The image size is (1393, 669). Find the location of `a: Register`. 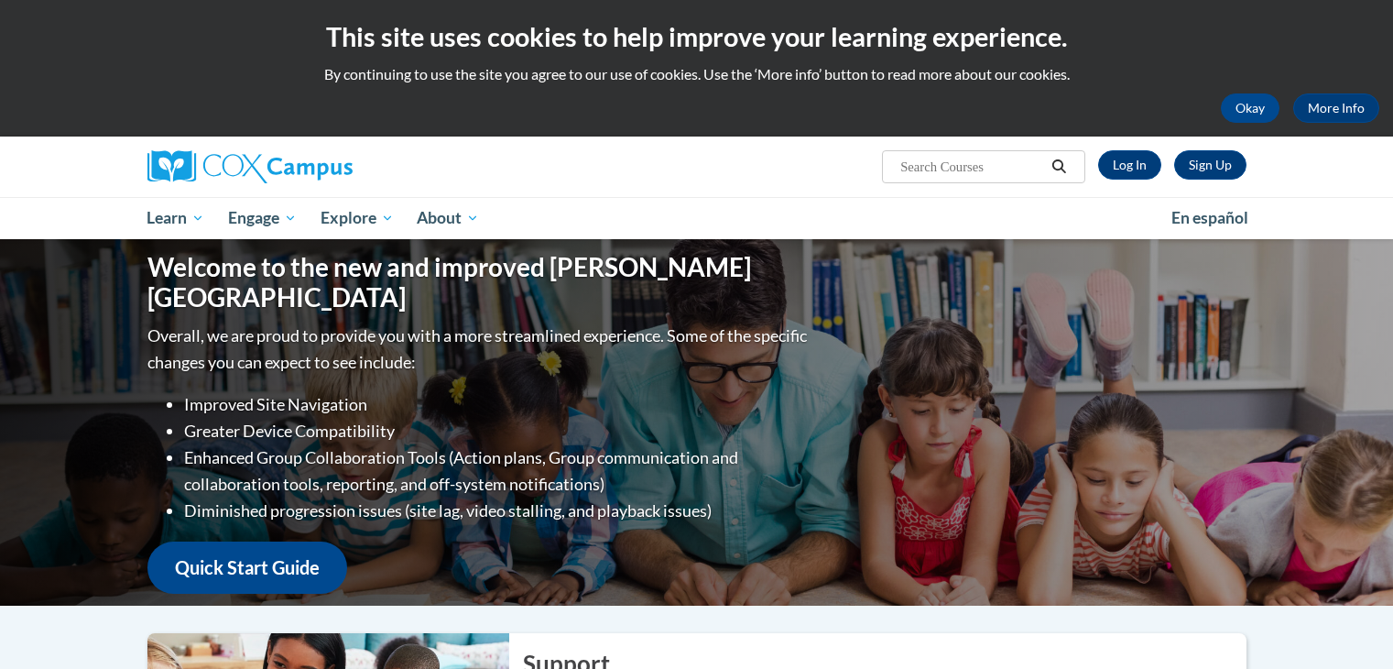

a: Register is located at coordinates (1210, 165).